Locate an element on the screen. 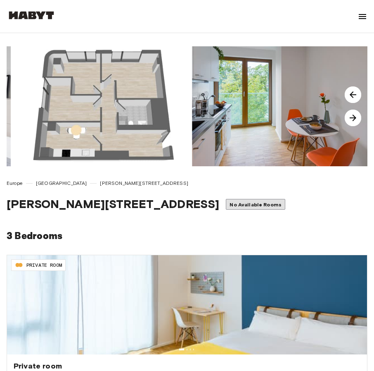 This screenshot has height=371, width=374. span: PRIVATE ROOM is located at coordinates (44, 265).